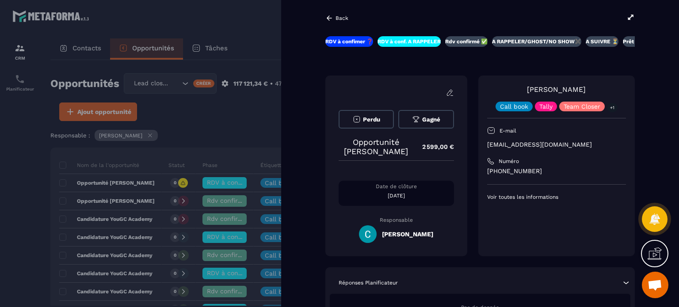 This screenshot has width=679, height=307. I want to click on span: Gagné, so click(431, 119).